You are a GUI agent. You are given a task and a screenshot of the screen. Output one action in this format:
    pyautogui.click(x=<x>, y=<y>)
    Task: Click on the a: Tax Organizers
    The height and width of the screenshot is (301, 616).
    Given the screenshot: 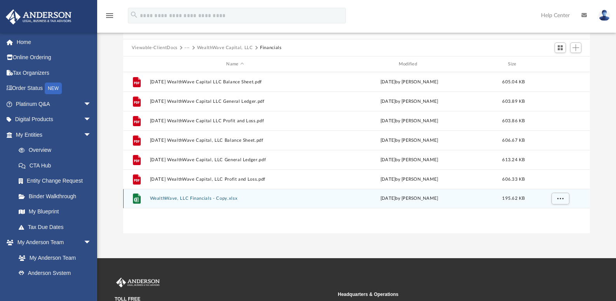 What is the action you would take?
    pyautogui.click(x=54, y=73)
    